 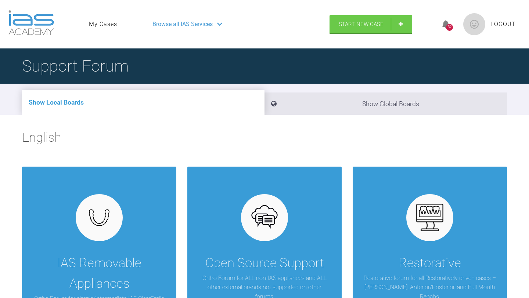 What do you see at coordinates (103, 24) in the screenshot?
I see `a: My Cases` at bounding box center [103, 24].